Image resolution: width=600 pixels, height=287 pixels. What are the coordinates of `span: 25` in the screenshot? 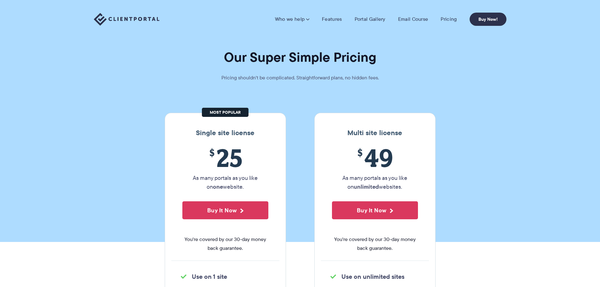 It's located at (225, 158).